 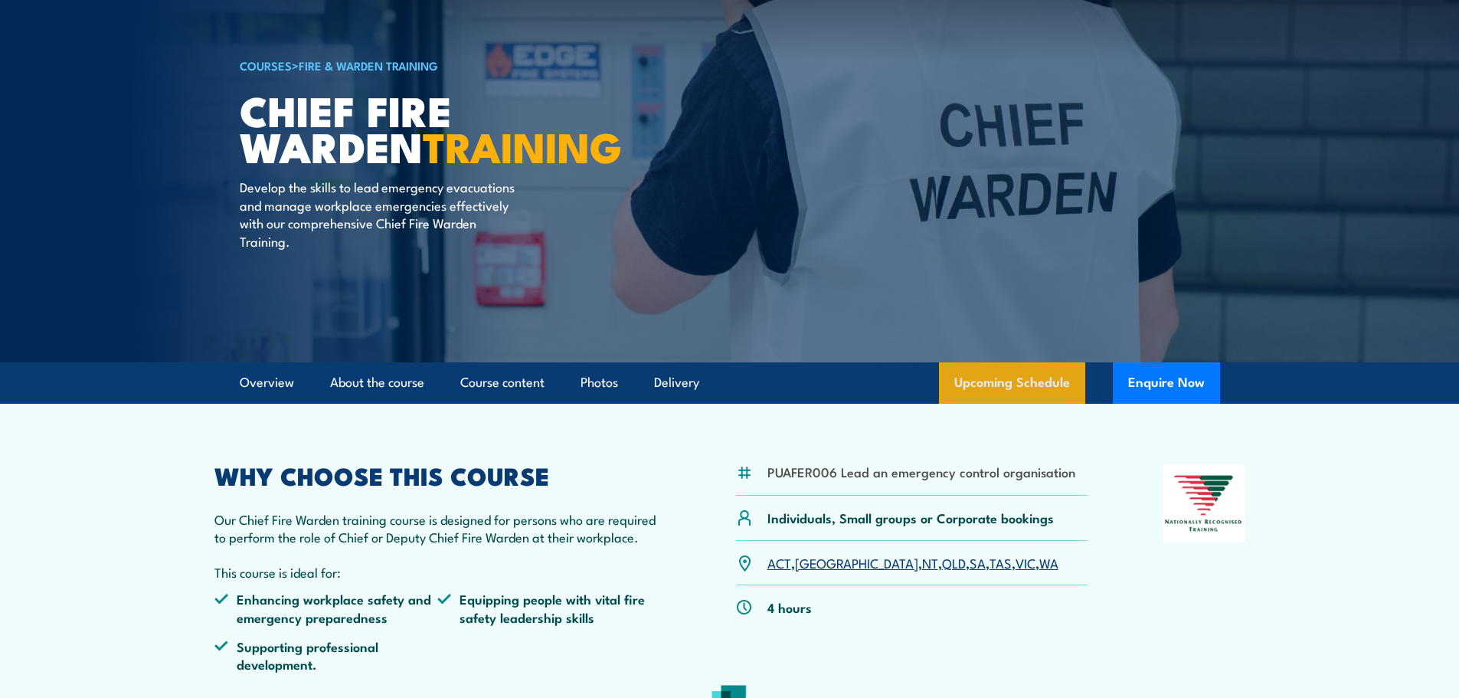 What do you see at coordinates (502, 382) in the screenshot?
I see `a: Course content` at bounding box center [502, 382].